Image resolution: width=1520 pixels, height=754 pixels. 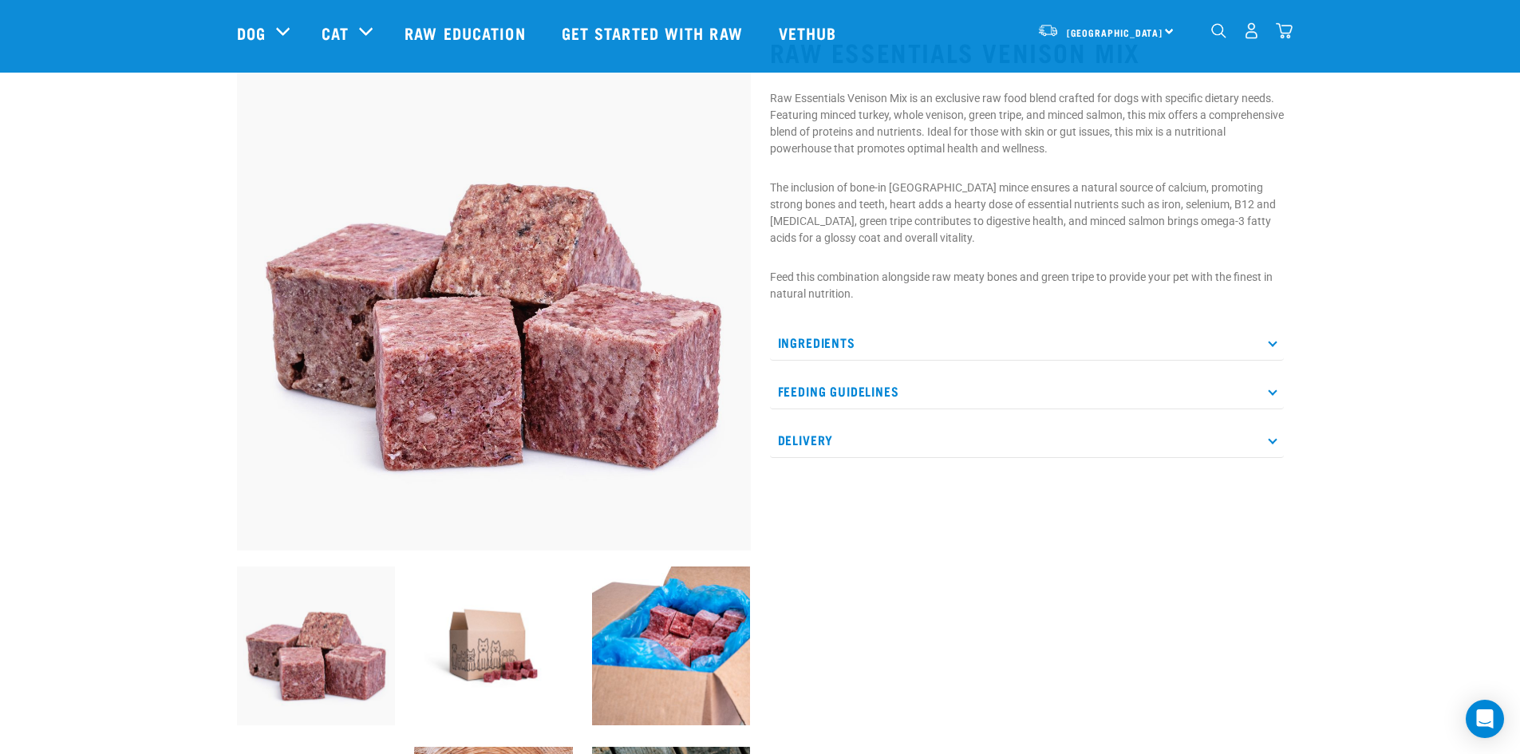 I want to click on img: home-icon@2x.png, so click(x=1284, y=30).